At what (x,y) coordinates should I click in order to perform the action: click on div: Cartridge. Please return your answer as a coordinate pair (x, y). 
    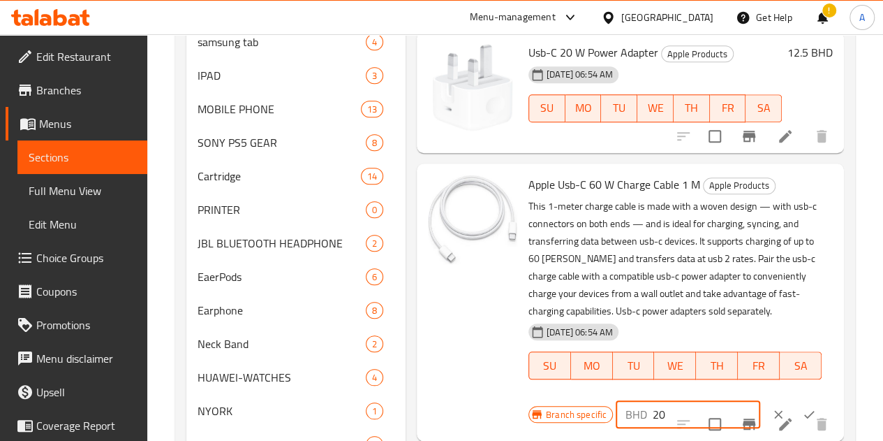
    Looking at the image, I should click on (279, 176).